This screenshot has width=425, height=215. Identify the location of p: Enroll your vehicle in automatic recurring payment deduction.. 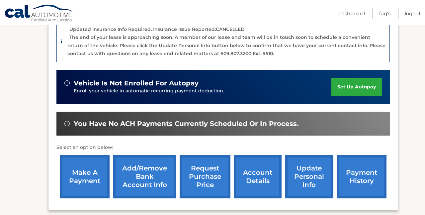
(202, 91).